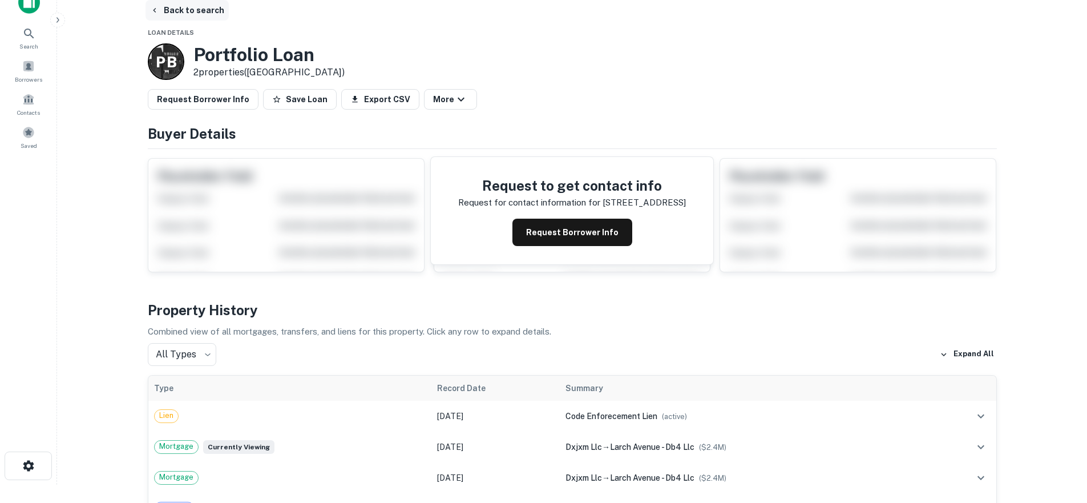 The image size is (1087, 503). What do you see at coordinates (611, 416) in the screenshot?
I see `span: code enforecement lien` at bounding box center [611, 416].